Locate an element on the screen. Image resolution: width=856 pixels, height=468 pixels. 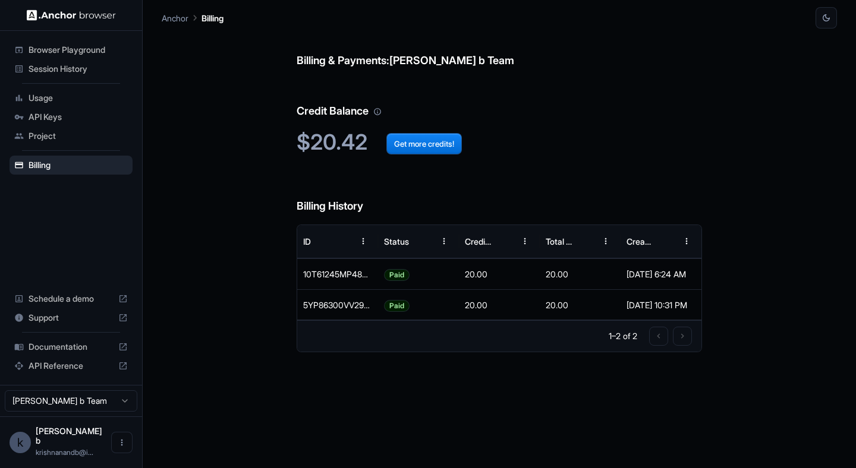
span: Documentation is located at coordinates (71, 347).